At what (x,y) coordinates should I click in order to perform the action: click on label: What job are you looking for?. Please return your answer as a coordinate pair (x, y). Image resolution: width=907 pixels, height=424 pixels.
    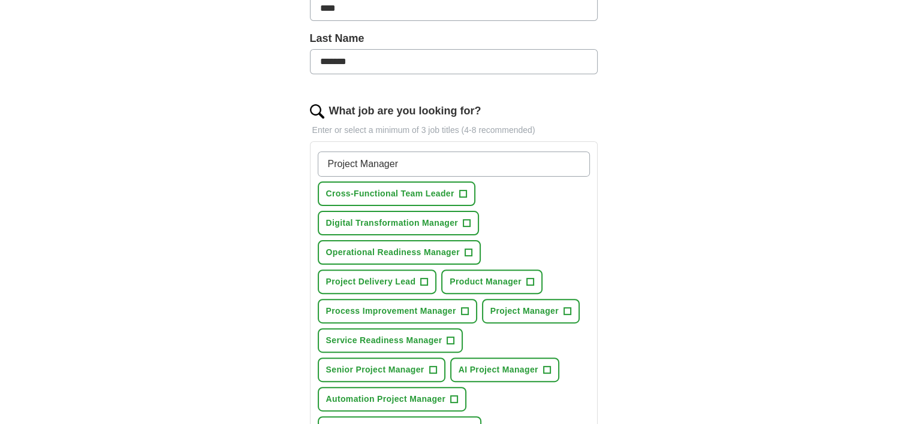
    Looking at the image, I should click on (405, 111).